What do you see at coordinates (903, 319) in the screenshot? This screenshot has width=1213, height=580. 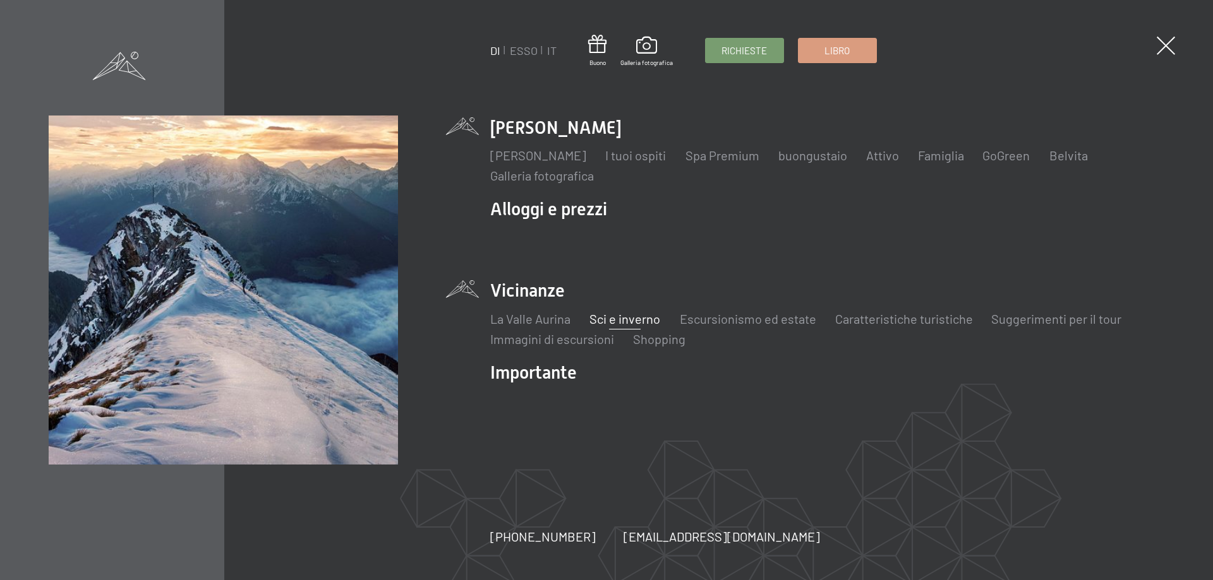 I see `font: Caratteristiche turistiche` at bounding box center [903, 319].